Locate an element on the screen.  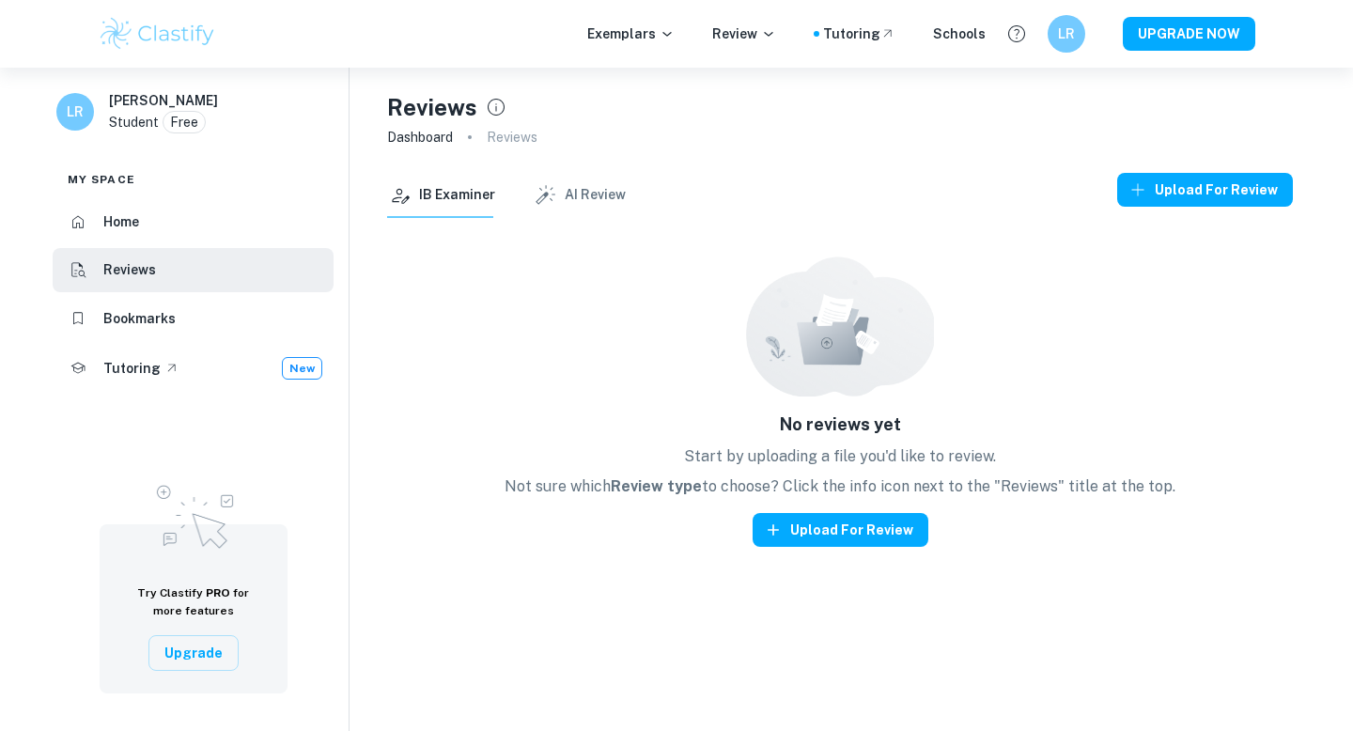
h6: Try Clastify for more features is located at coordinates (193, 602).